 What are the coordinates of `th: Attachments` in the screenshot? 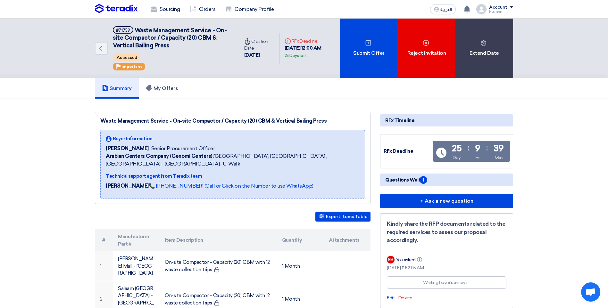 It's located at (347, 240).